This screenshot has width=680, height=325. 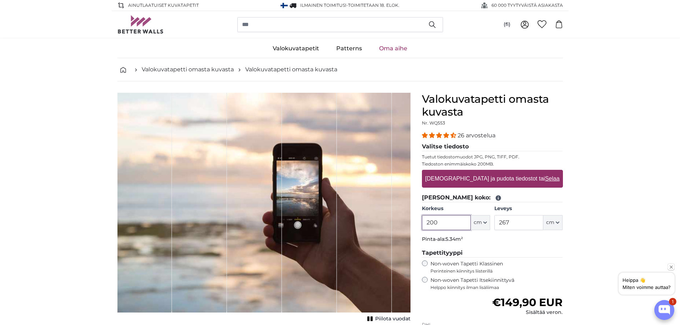 What do you see at coordinates (497, 267) in the screenshot?
I see `label: Non-woven Tapetti Klassinen` at bounding box center [497, 267].